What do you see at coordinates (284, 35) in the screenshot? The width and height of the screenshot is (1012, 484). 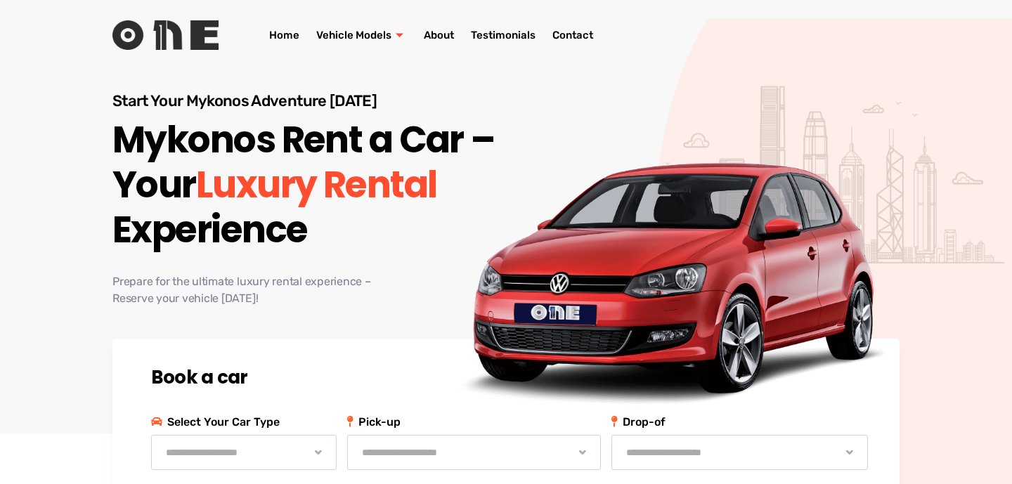 I see `a: Home` at bounding box center [284, 35].